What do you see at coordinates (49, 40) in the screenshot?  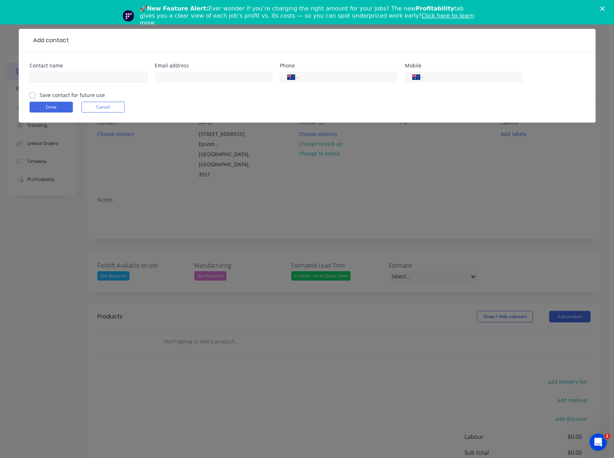 I see `div: Add contact` at bounding box center [49, 40].